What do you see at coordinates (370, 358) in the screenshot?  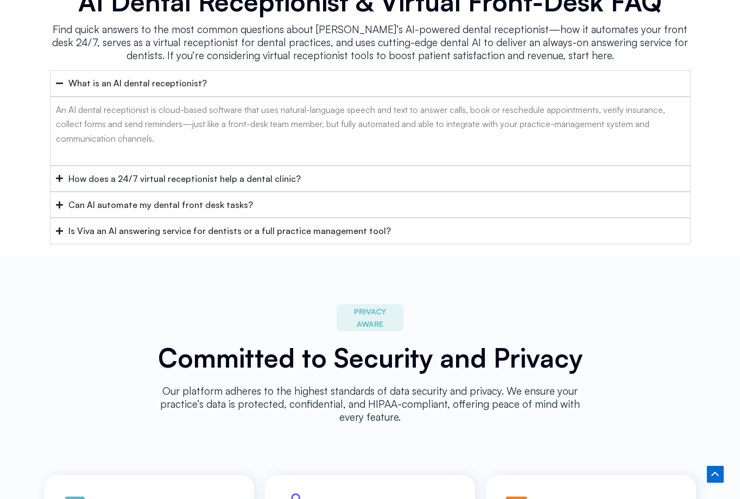 I see `h2: Committed to Security and Privacy` at bounding box center [370, 358].